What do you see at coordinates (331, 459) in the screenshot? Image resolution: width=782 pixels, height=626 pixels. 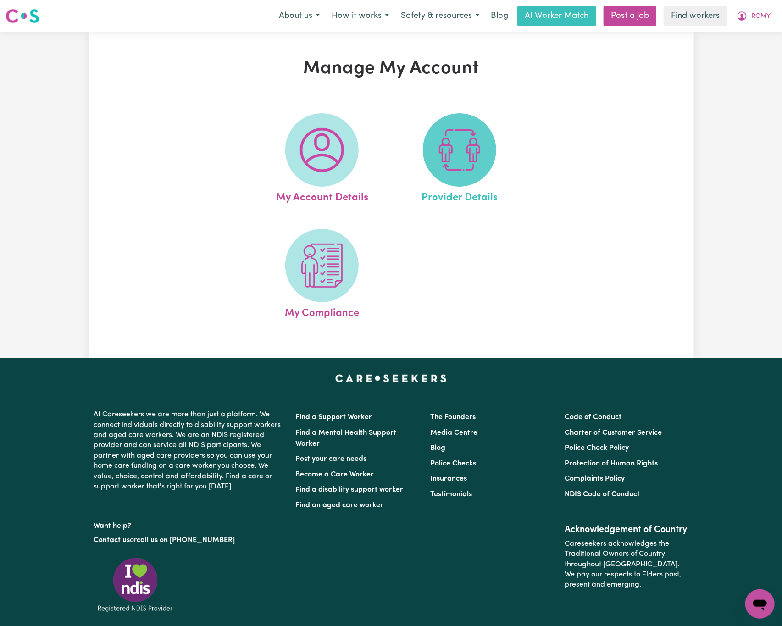 I see `a: Post your care needs` at bounding box center [331, 459].